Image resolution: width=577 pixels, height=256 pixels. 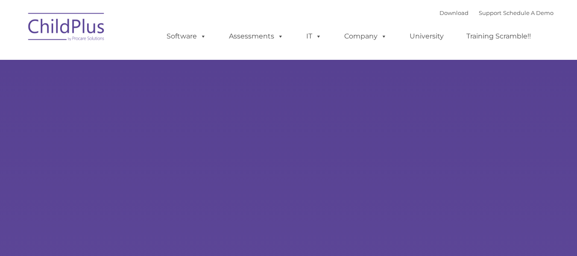 What do you see at coordinates (490, 13) in the screenshot?
I see `a: Support` at bounding box center [490, 13].